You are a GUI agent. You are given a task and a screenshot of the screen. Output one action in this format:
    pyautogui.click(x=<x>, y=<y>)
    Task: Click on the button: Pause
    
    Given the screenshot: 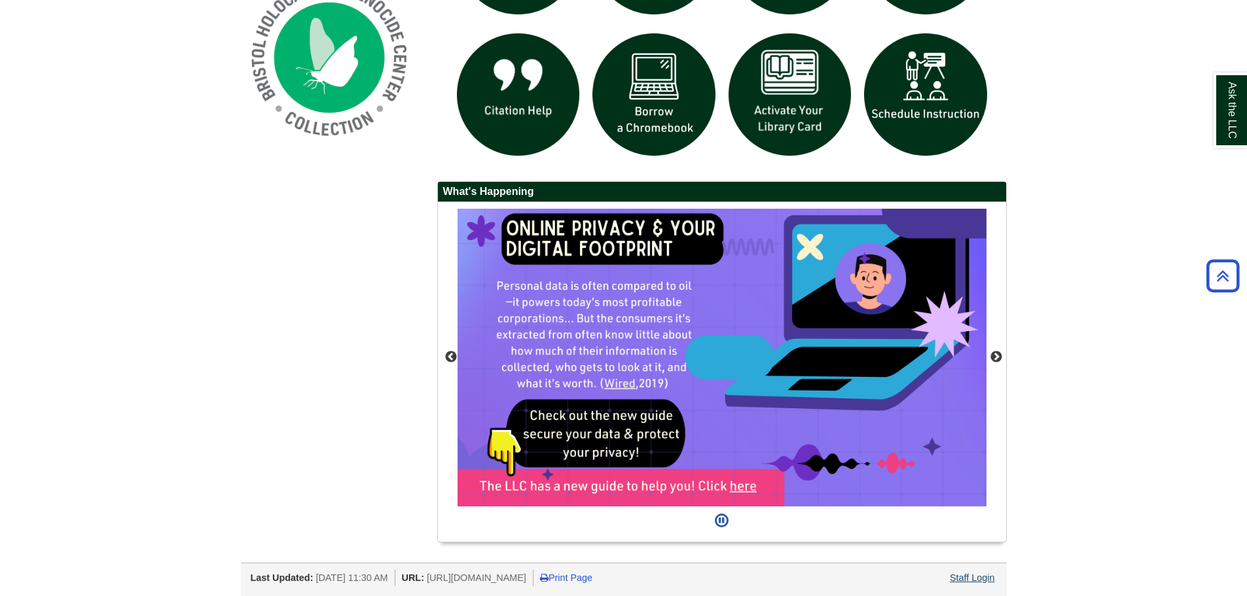 What is the action you would take?
    pyautogui.click(x=721, y=521)
    